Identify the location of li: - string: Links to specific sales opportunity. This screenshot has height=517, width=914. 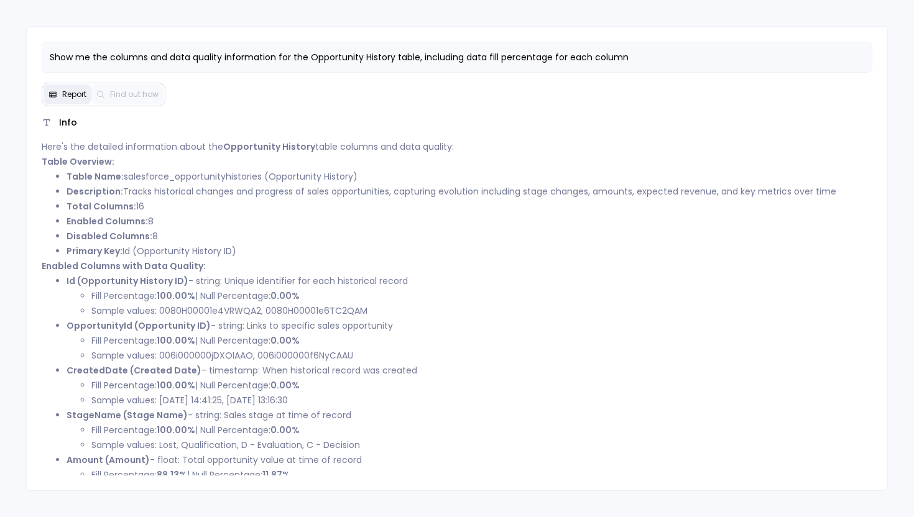
(469, 341).